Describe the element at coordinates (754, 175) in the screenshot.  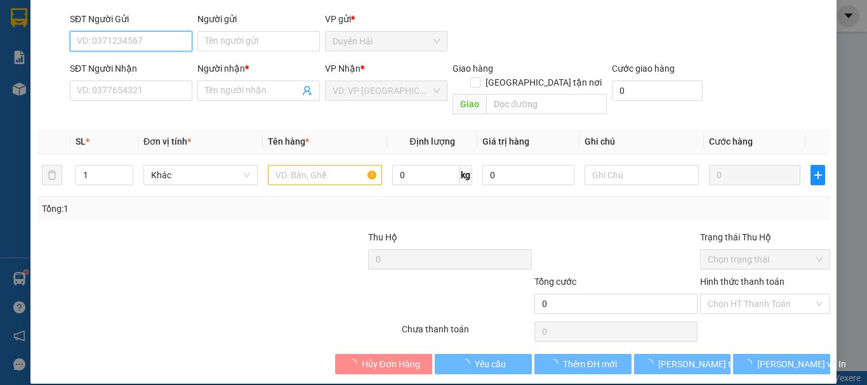
I see `input: 0` at that location.